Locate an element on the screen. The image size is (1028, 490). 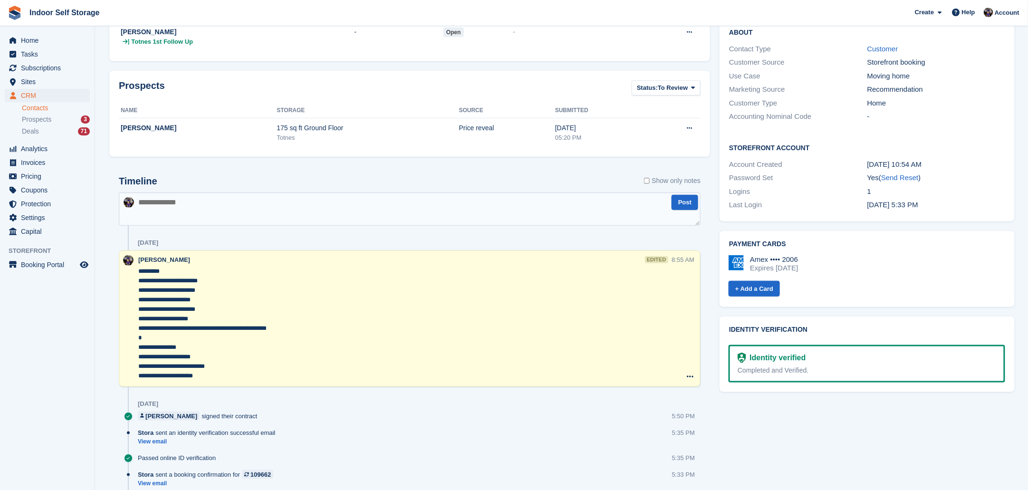
th: Submitted is located at coordinates (601, 111).